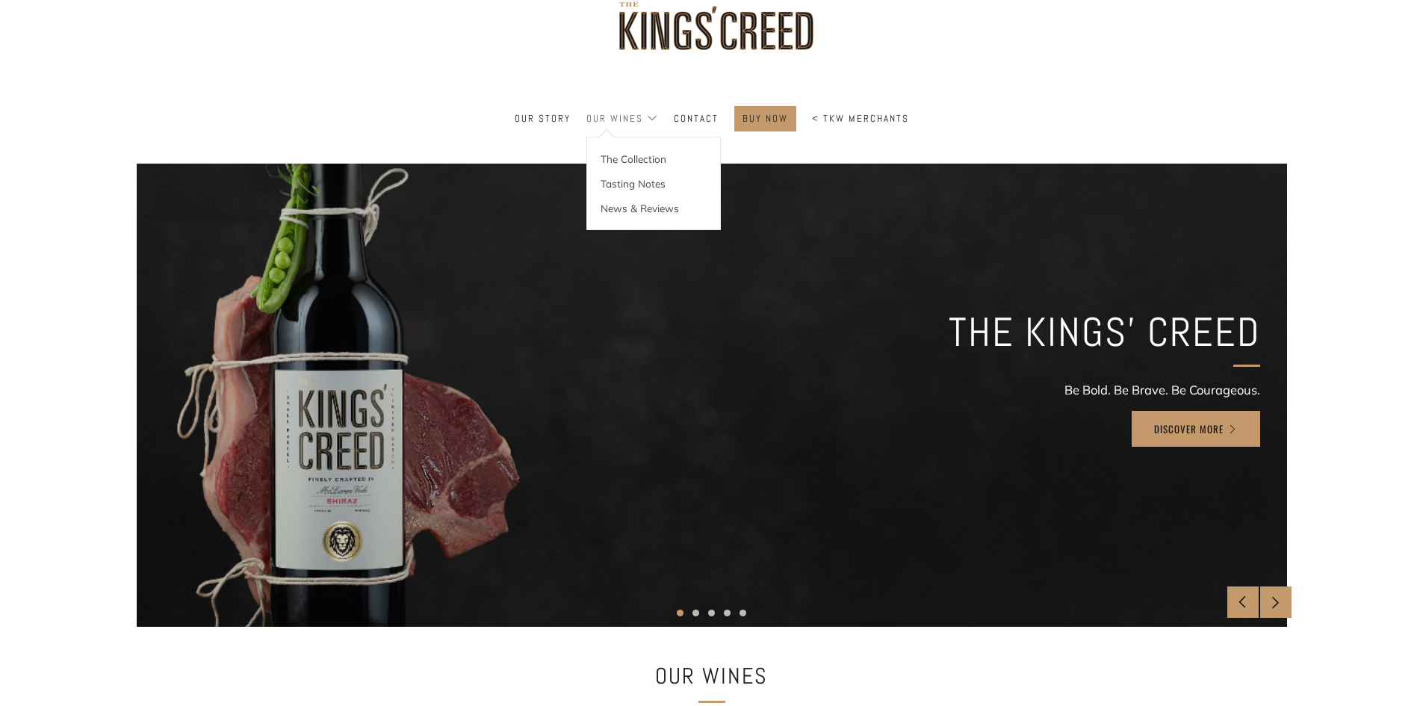  I want to click on button: 3, so click(711, 613).